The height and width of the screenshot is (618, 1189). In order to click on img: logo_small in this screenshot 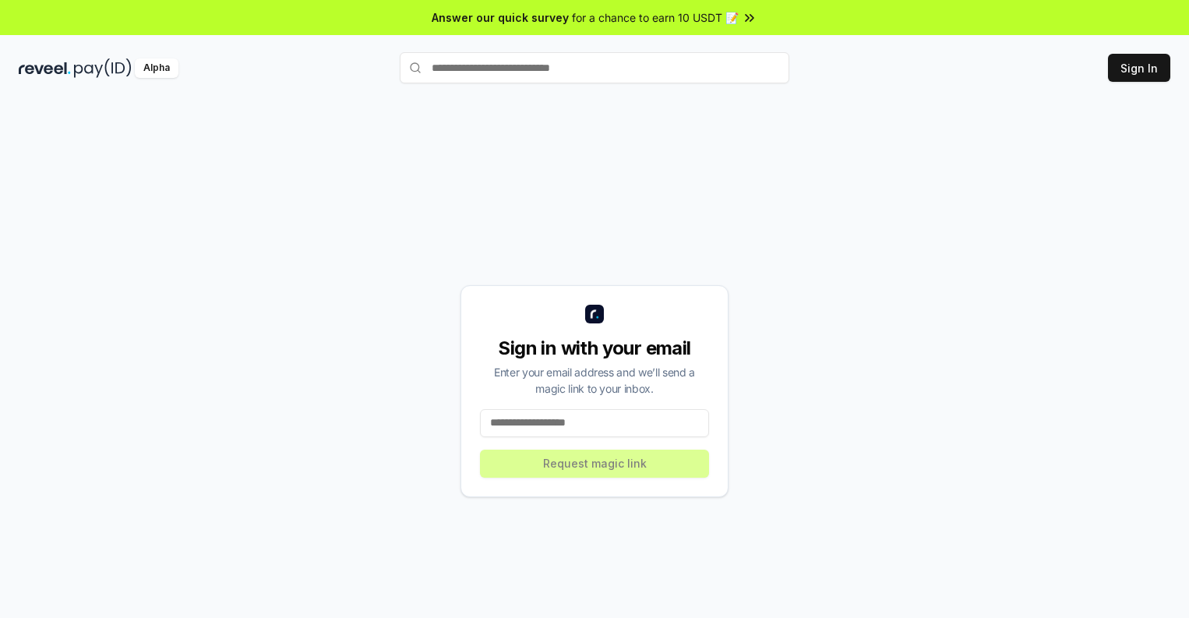, I will do `click(595, 314)`.